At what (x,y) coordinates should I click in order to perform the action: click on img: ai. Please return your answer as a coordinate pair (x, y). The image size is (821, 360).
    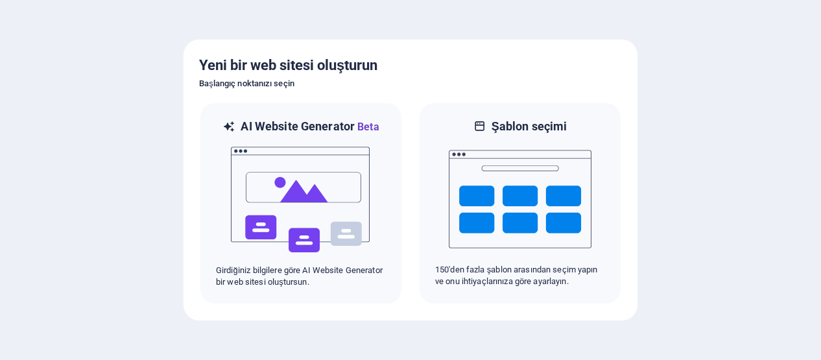
    Looking at the image, I should click on (301, 200).